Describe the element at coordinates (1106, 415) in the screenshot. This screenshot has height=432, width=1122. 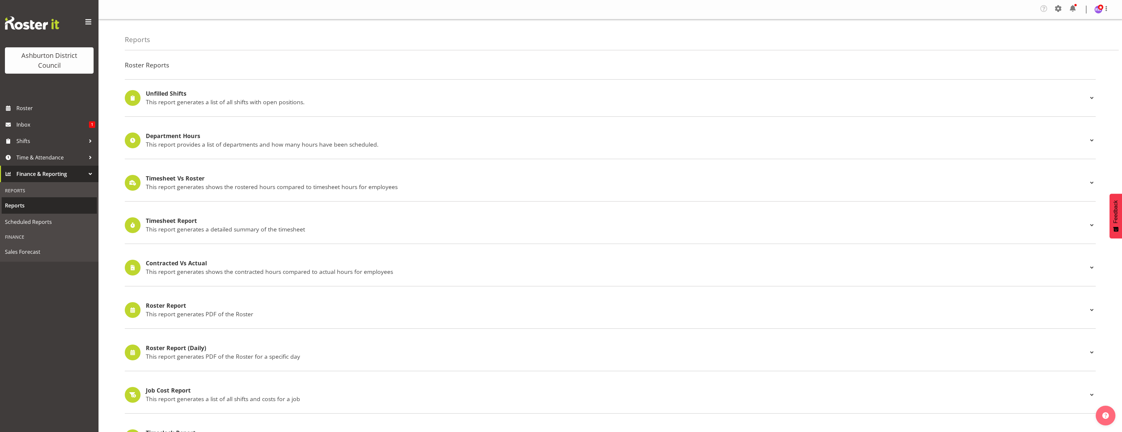
I see `img: help-xxl-2.png` at that location.